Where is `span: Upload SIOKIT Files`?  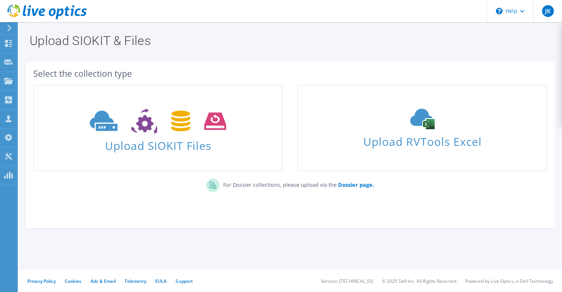
span: Upload SIOKIT Files is located at coordinates (158, 143).